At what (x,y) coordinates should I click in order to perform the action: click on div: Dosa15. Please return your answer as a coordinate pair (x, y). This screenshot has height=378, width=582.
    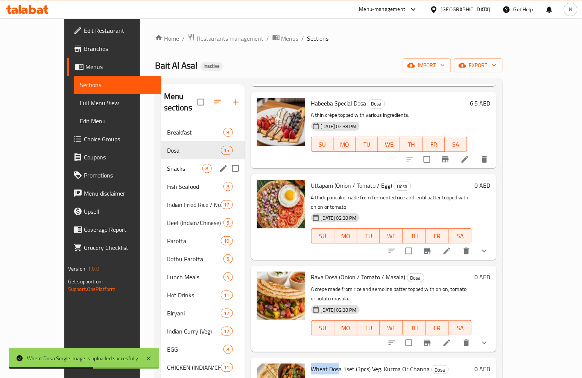
    Looking at the image, I should click on (203, 150).